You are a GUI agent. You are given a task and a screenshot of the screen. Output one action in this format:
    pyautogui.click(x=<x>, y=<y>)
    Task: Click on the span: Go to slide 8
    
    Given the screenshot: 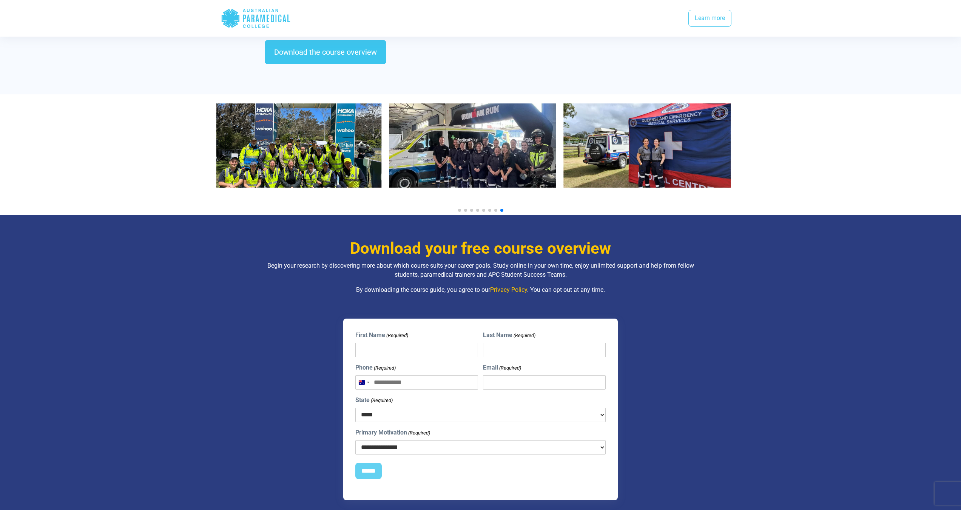 What is the action you would take?
    pyautogui.click(x=502, y=210)
    